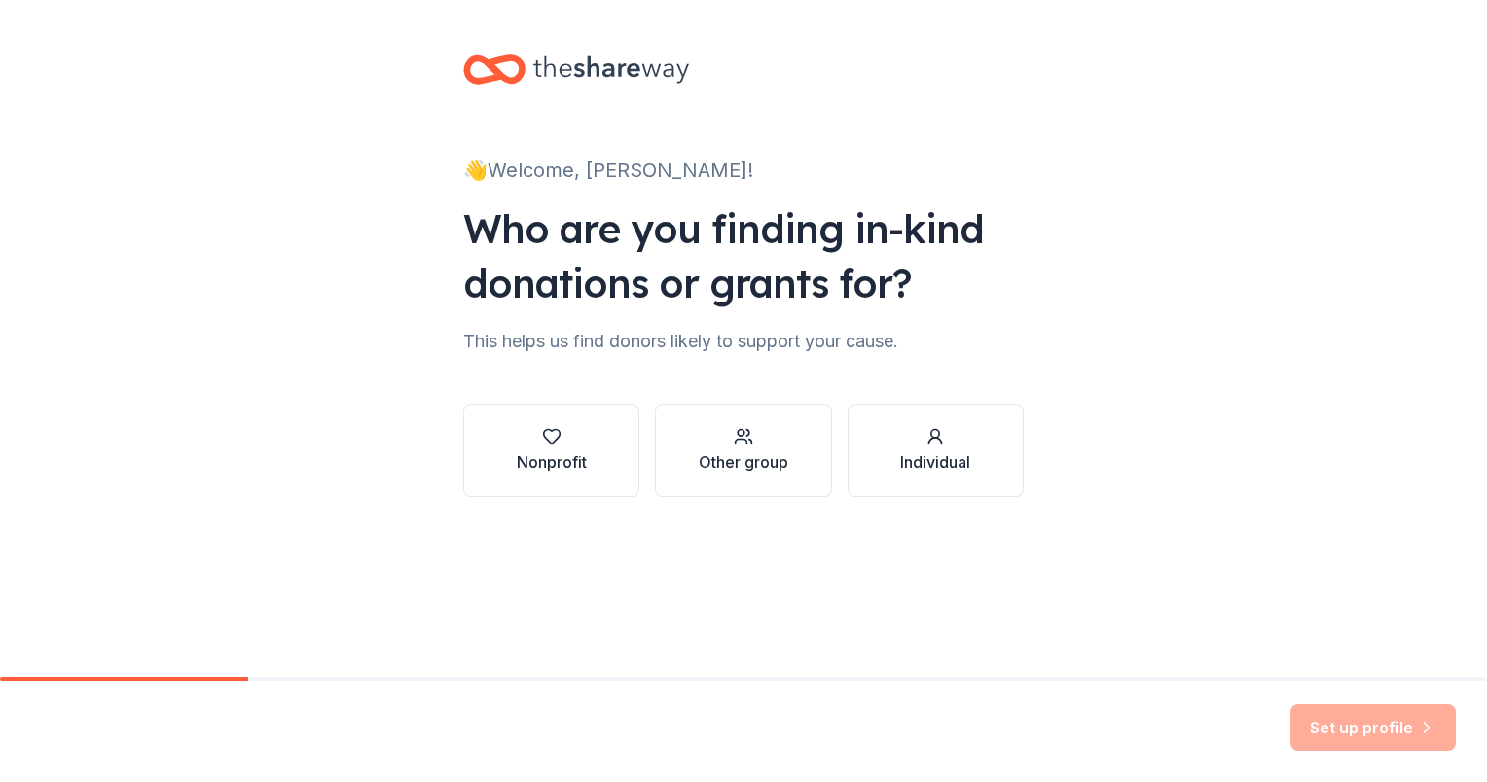  I want to click on div: Individual, so click(935, 462).